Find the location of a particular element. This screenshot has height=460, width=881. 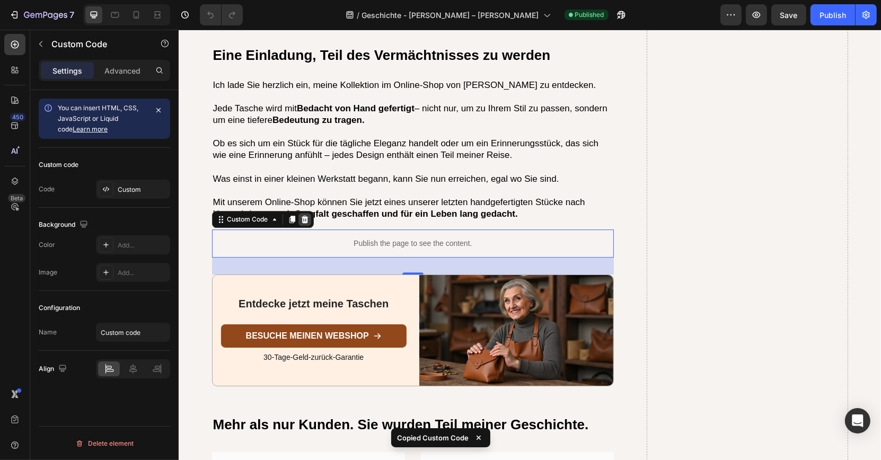

h5: Entdecke jetzt meine Taschen is located at coordinates (135, 274).